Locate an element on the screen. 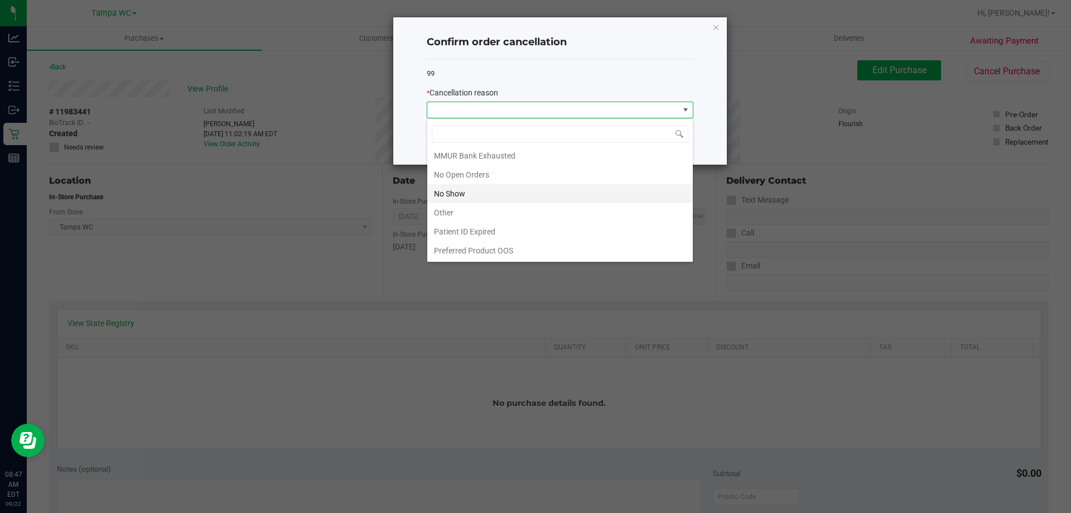  button: Close is located at coordinates (716, 27).